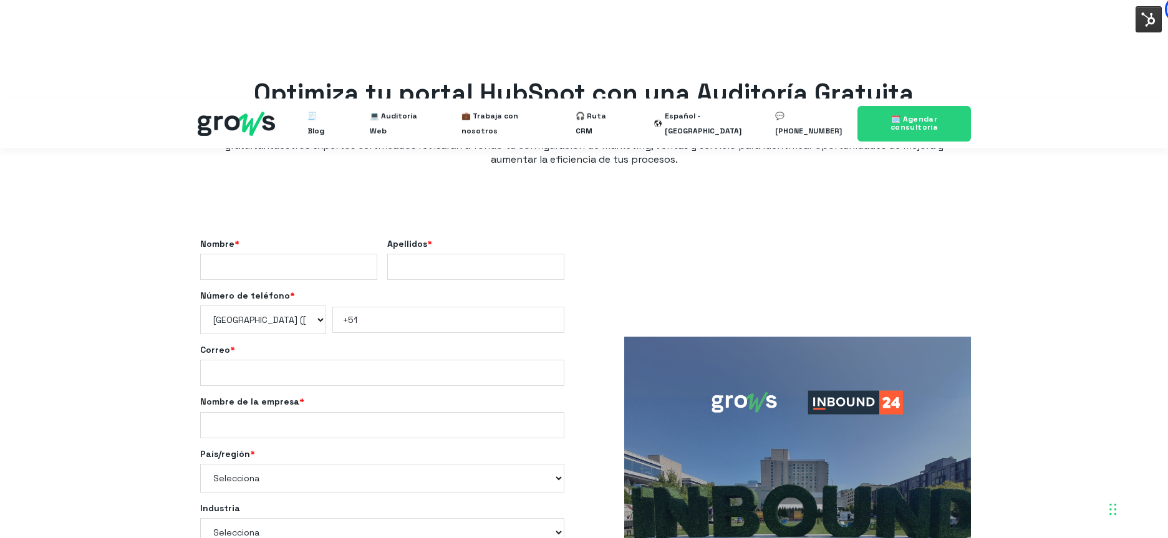 This screenshot has width=1168, height=538. What do you see at coordinates (584, 94) in the screenshot?
I see `h1: Optimiza tu portal HubSpot con una Auditoría Gratuita` at bounding box center [584, 94].